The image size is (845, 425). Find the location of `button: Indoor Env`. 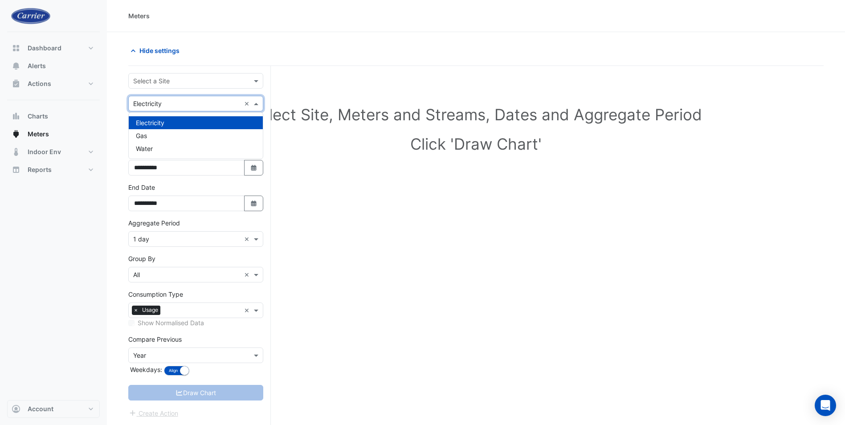

button: Indoor Env is located at coordinates (53, 152).